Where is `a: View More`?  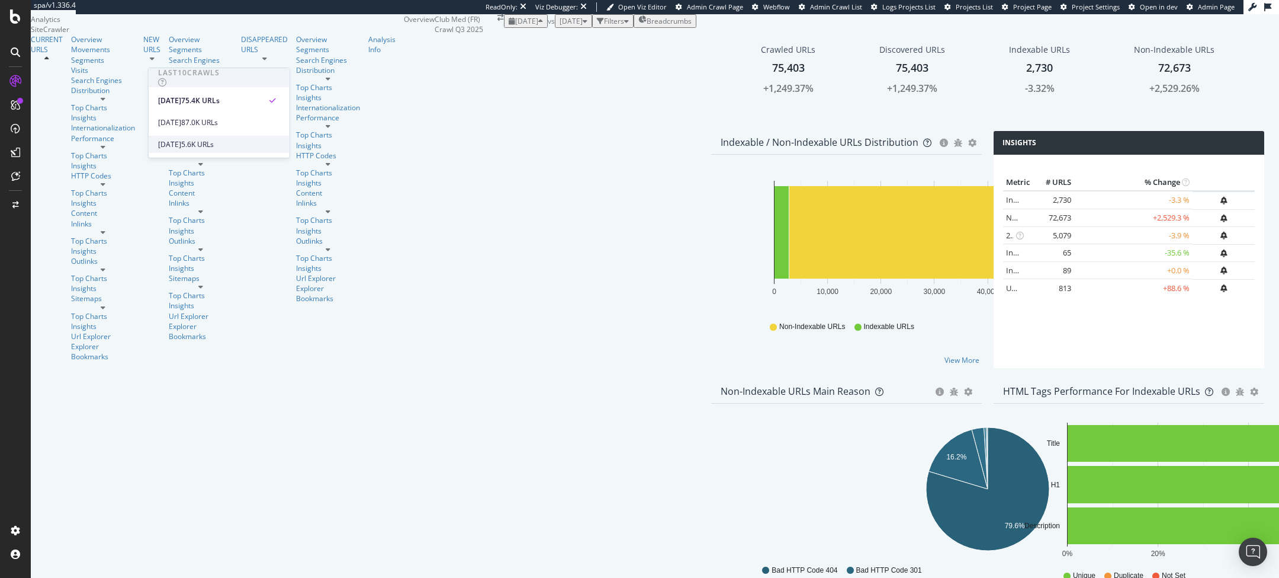
a: View More is located at coordinates (962, 360).